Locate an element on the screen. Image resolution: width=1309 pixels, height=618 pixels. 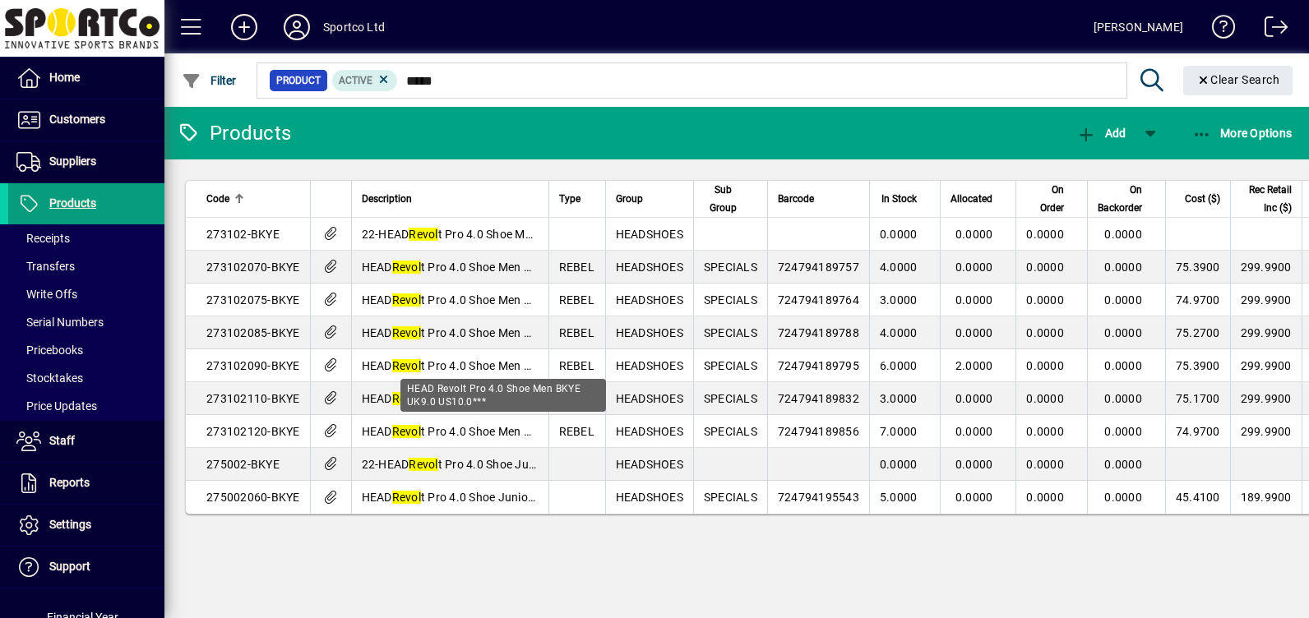
span: Description is located at coordinates (386, 199).